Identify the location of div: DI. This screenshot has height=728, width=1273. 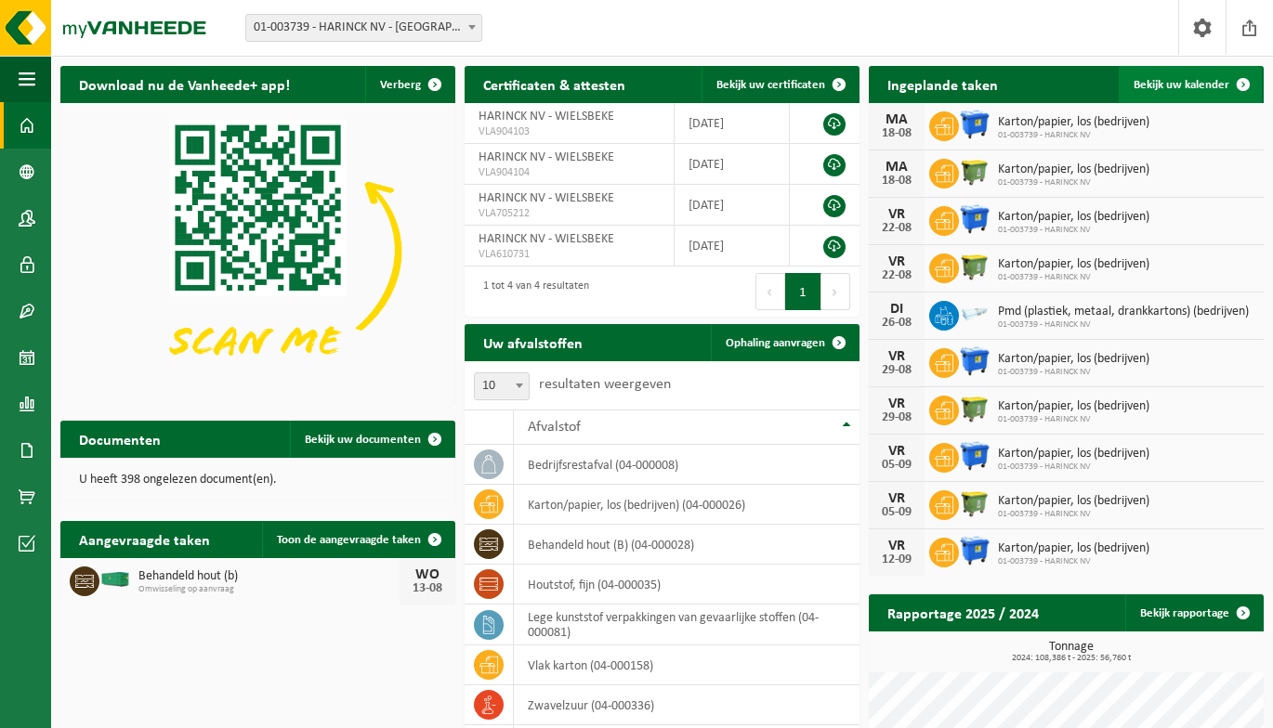
(896, 309).